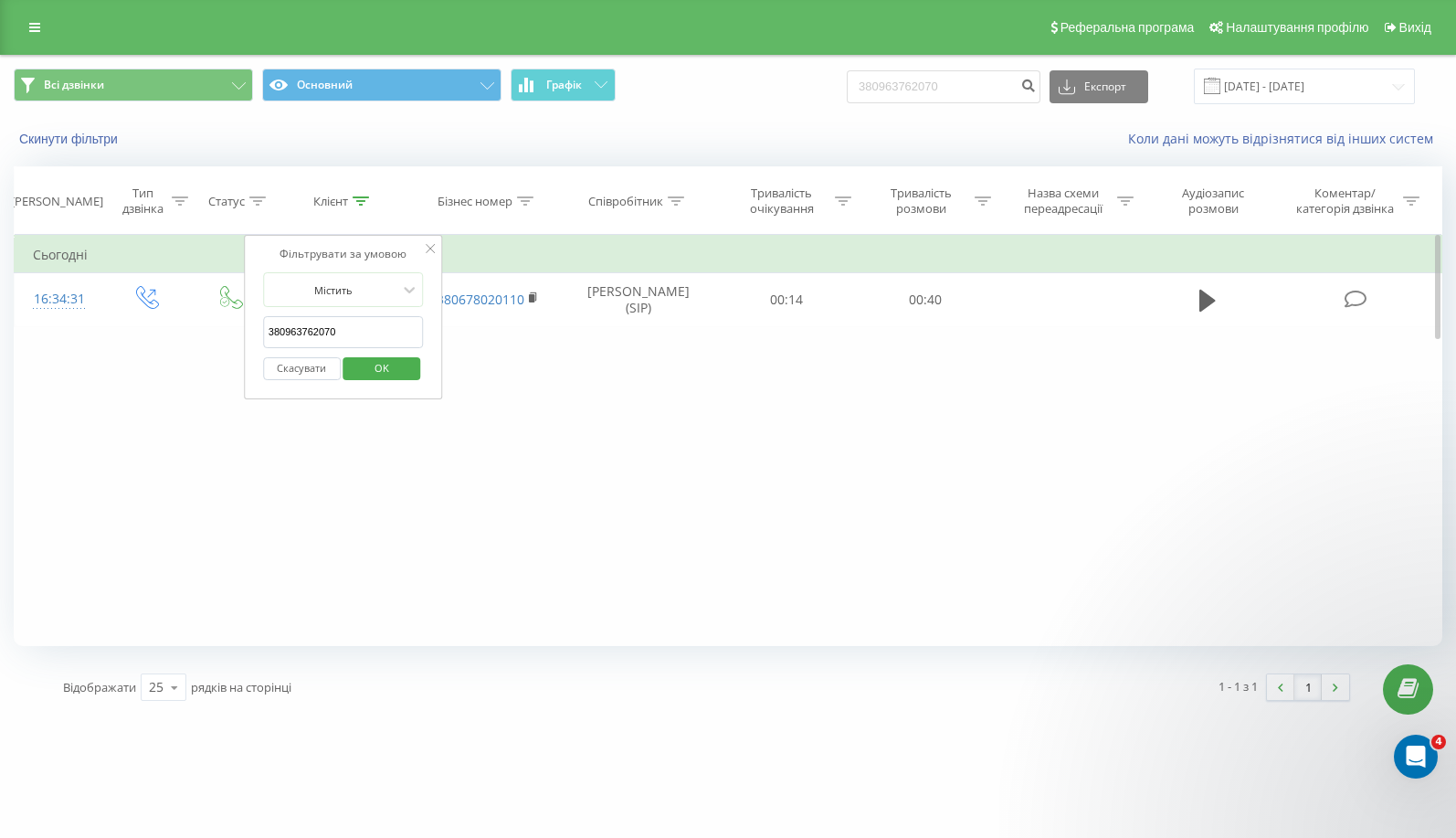 The image size is (1456, 838). I want to click on a: Коли дані можуть відрізнятися вiд інших систем, so click(1286, 138).